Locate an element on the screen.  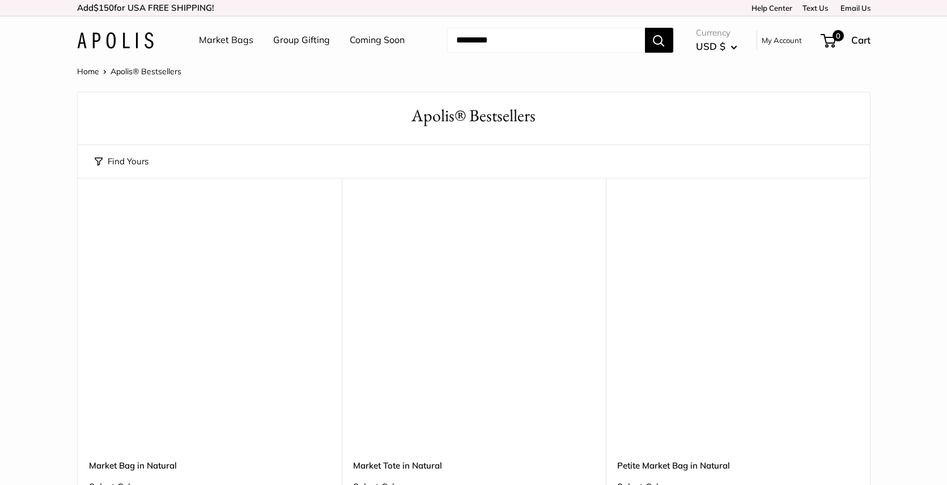
span: 0 is located at coordinates (837, 36).